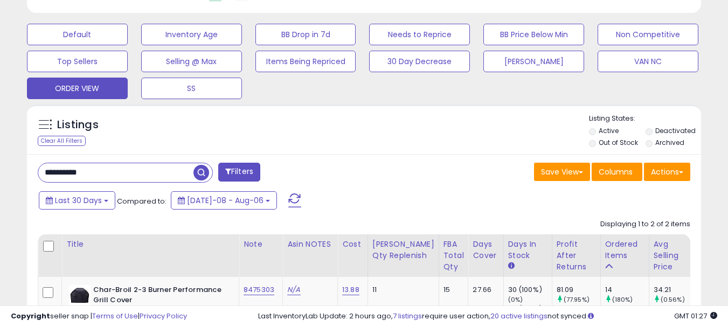 This screenshot has height=327, width=728. Describe the element at coordinates (608, 130) in the screenshot. I see `label: Active` at that location.